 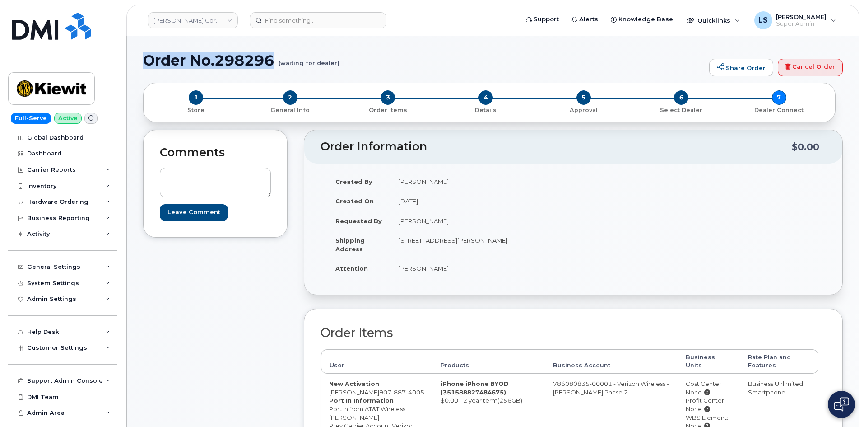 What do you see at coordinates (388, 110) in the screenshot?
I see `p: Order Items` at bounding box center [388, 110].